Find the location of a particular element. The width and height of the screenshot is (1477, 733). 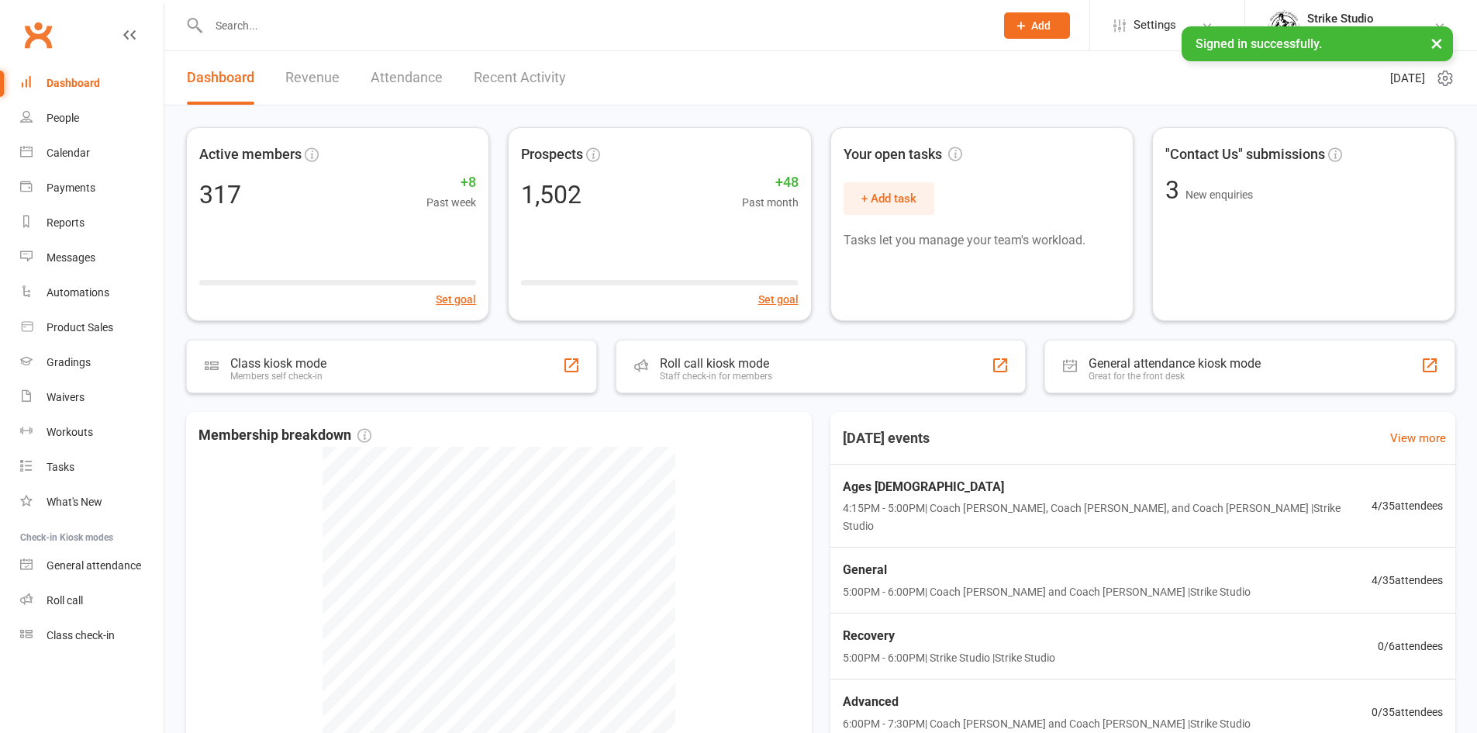

a: Waivers is located at coordinates (91, 397).